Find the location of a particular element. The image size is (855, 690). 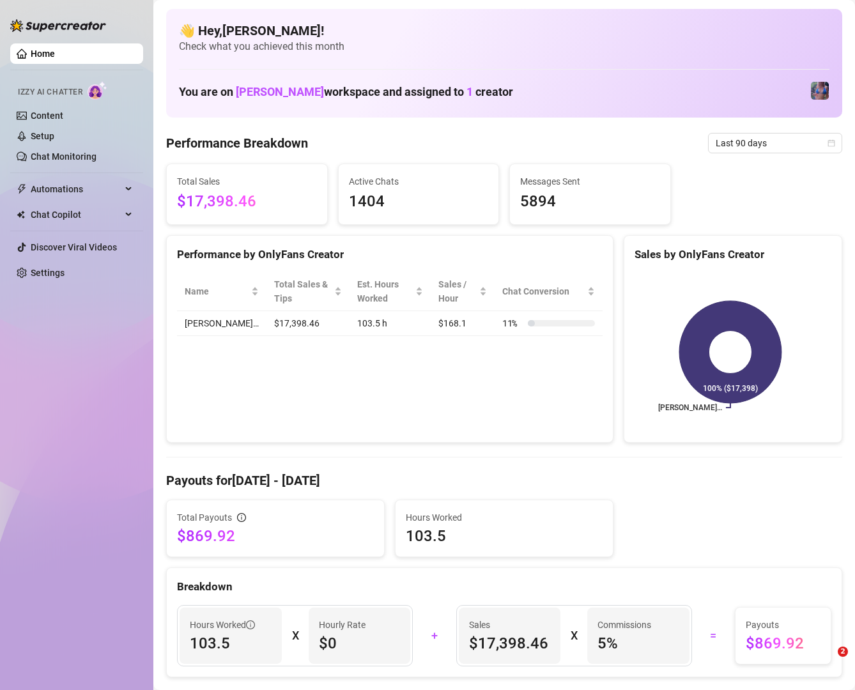

div: Breakdown is located at coordinates (504, 587).